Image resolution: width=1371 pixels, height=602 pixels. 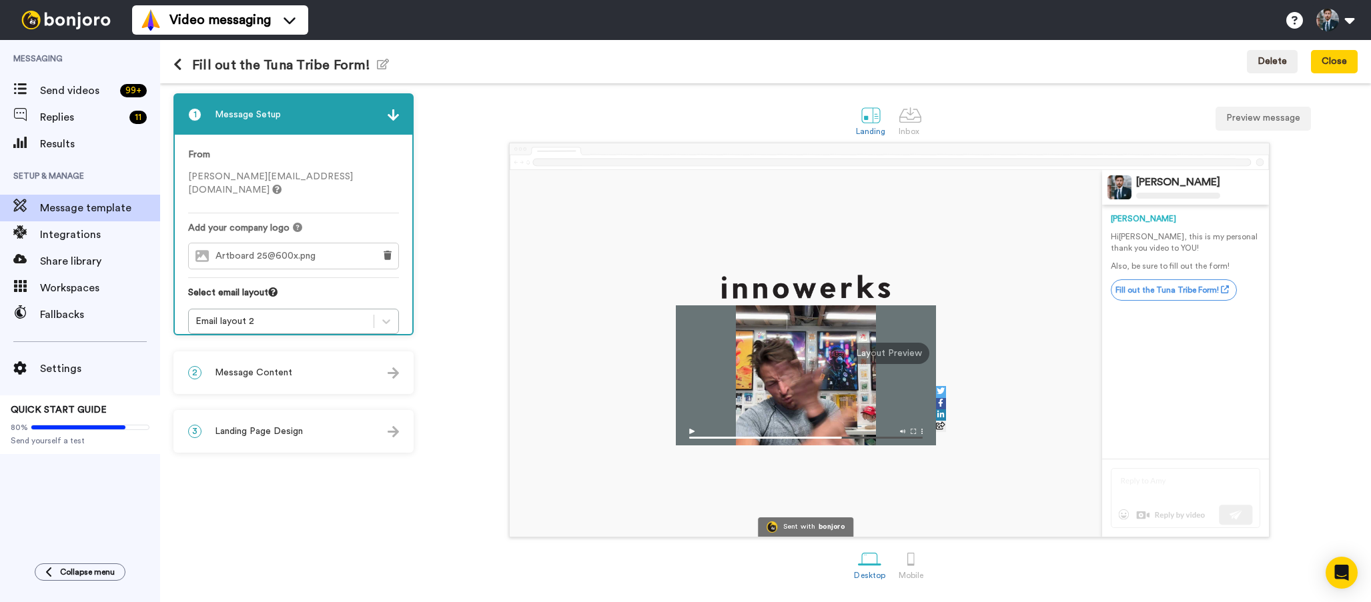 I want to click on span: Message template, so click(x=100, y=208).